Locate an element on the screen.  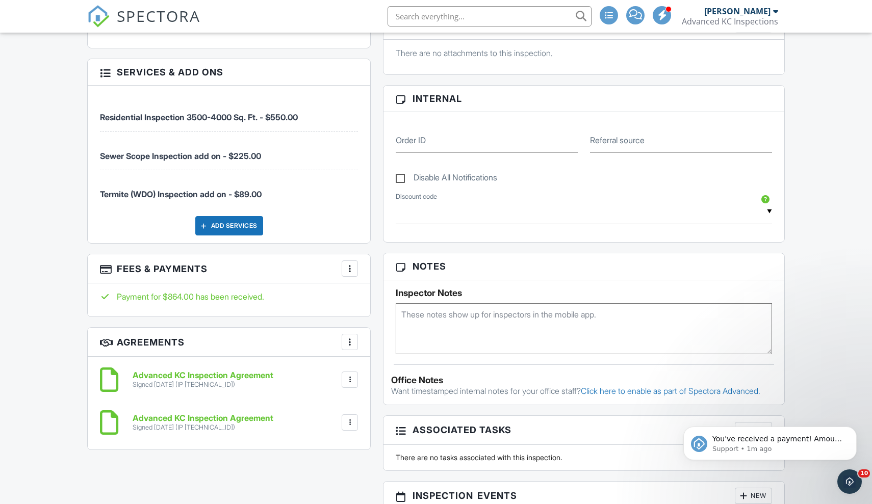
span: You've received a payment! Amount $864.00 Fee $0.00 Net $864.00 Transaction # Inspection [STREET_... is located at coordinates (109, 49).